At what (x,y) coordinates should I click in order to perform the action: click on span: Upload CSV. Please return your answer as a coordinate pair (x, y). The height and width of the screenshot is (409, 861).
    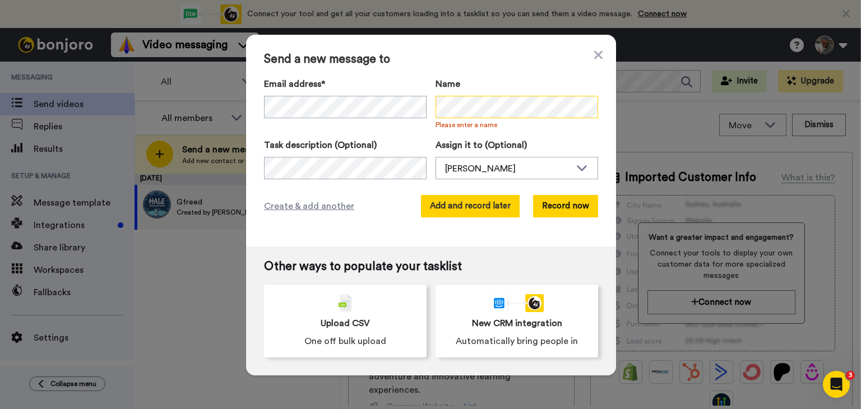
    Looking at the image, I should click on (345, 323).